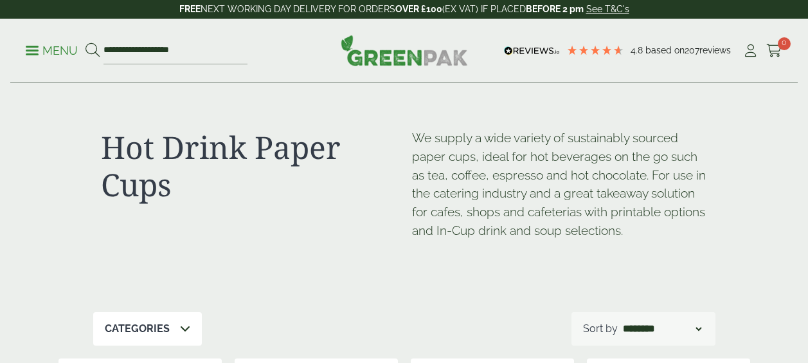  Describe the element at coordinates (662, 329) in the screenshot. I see `select: Shop order` at that location.